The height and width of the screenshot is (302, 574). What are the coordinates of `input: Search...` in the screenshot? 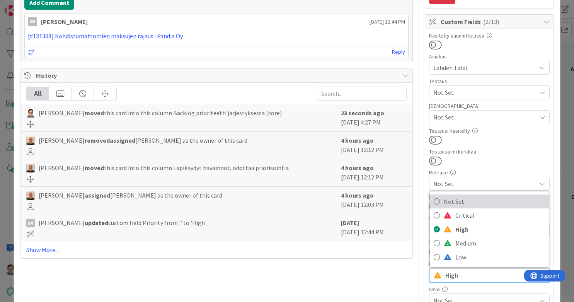 It's located at (362, 94).